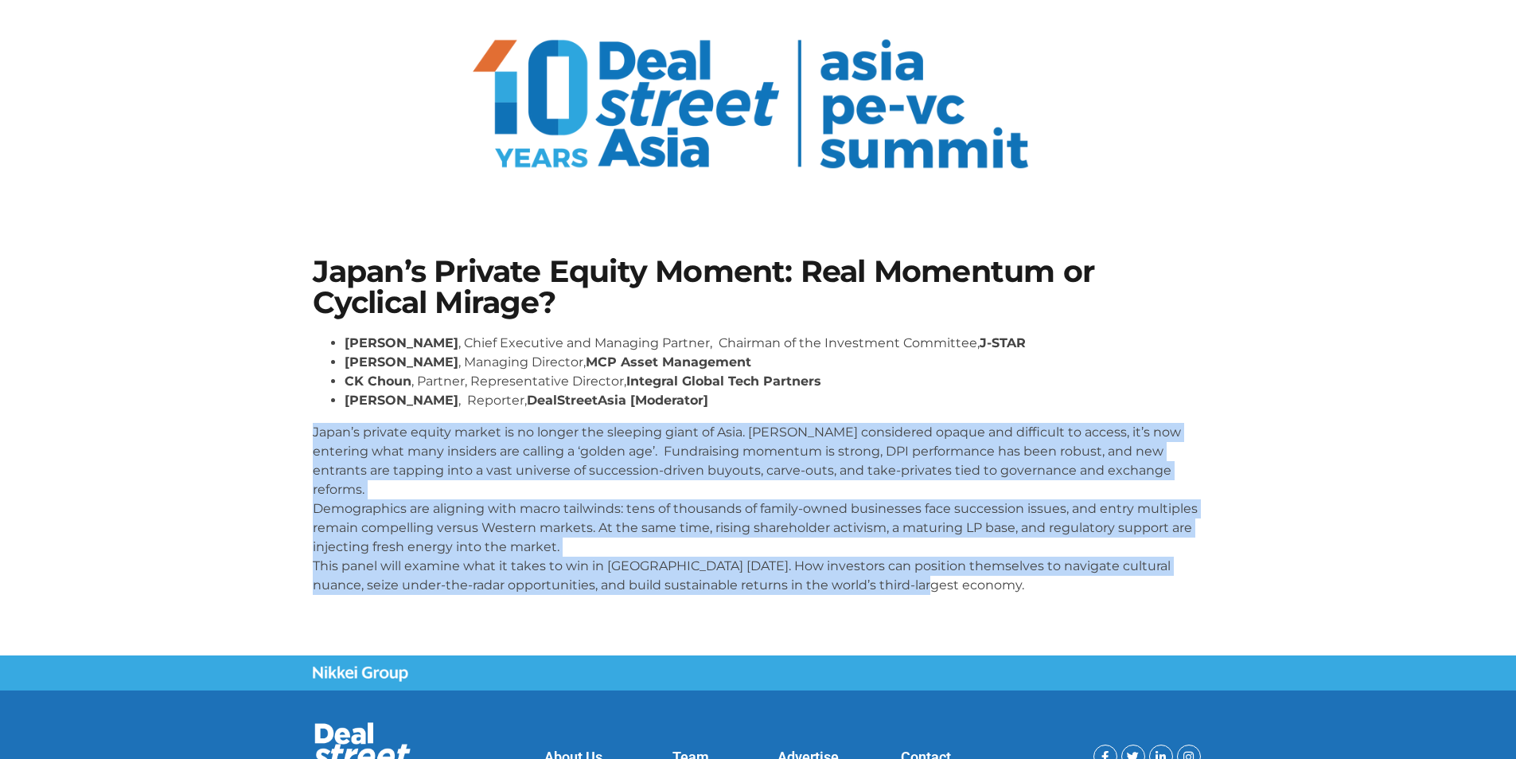 Image resolution: width=1516 pixels, height=759 pixels. What do you see at coordinates (618, 400) in the screenshot?
I see `strong: DealStreetAsia [Moderator]` at bounding box center [618, 400].